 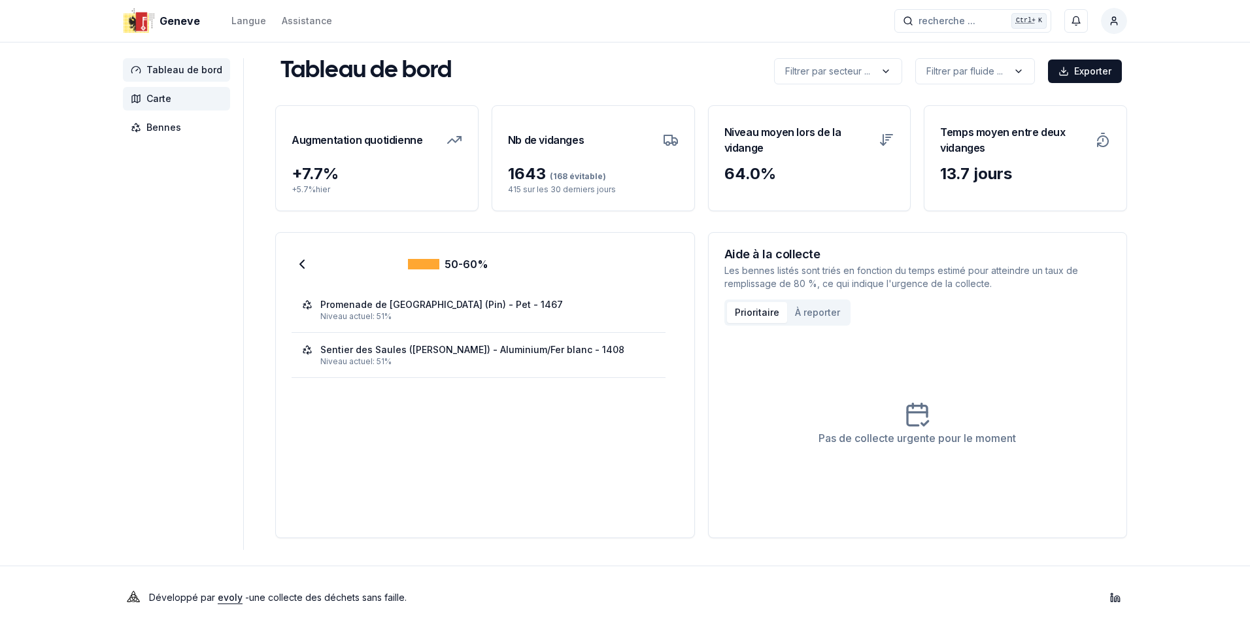 What do you see at coordinates (179, 99) in the screenshot?
I see `a: Carte` at bounding box center [179, 99].